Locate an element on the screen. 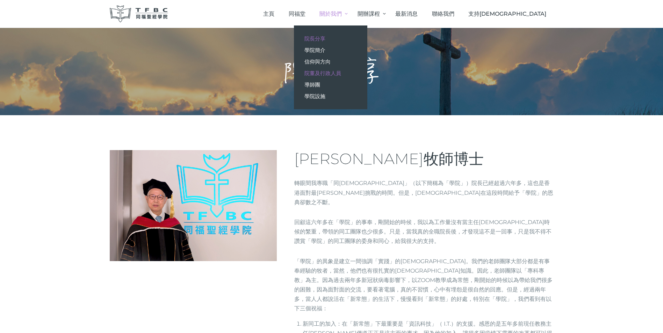  span: 學院簡介 is located at coordinates (315, 50).